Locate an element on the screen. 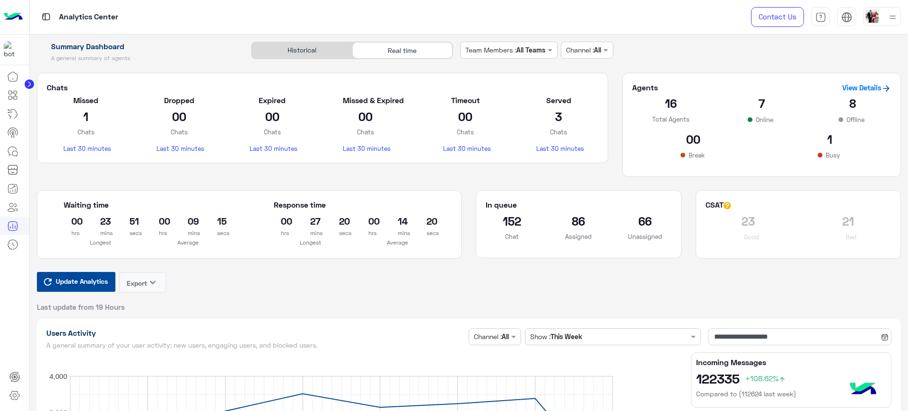  p: Total Agents is located at coordinates (670, 119).